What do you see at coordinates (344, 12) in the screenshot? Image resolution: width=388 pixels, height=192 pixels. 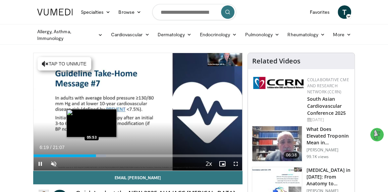 I see `span: T` at bounding box center [344, 12].